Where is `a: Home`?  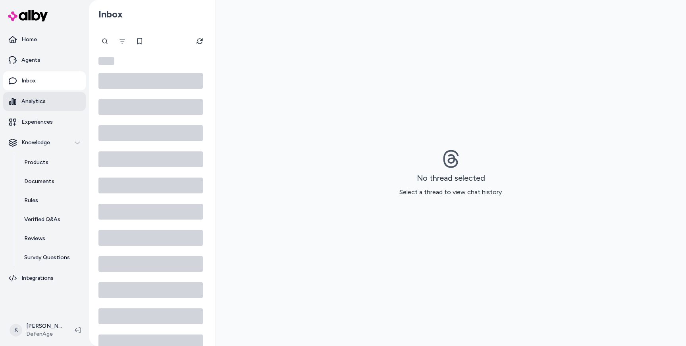 a: Home is located at coordinates (44, 40).